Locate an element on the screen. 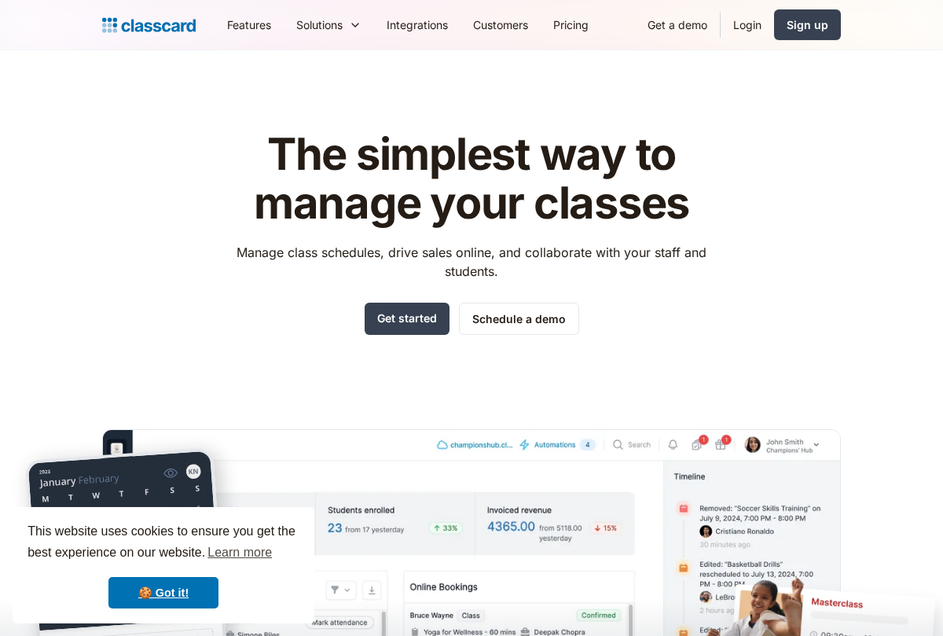 The height and width of the screenshot is (636, 943). div: cookieconsent is located at coordinates (164, 565).